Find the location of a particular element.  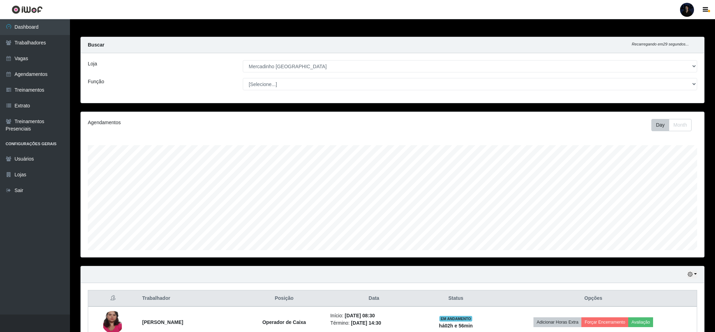

button: Adicionar Horas Extra is located at coordinates (557, 322).